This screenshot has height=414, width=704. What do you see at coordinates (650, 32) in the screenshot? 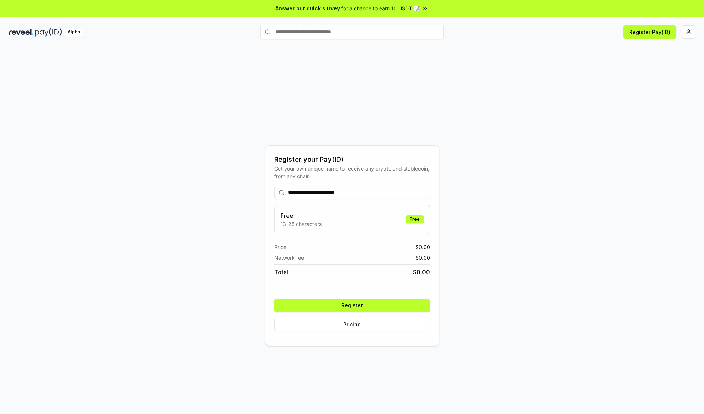
I see `button: Register Pay(ID)` at bounding box center [650, 32].